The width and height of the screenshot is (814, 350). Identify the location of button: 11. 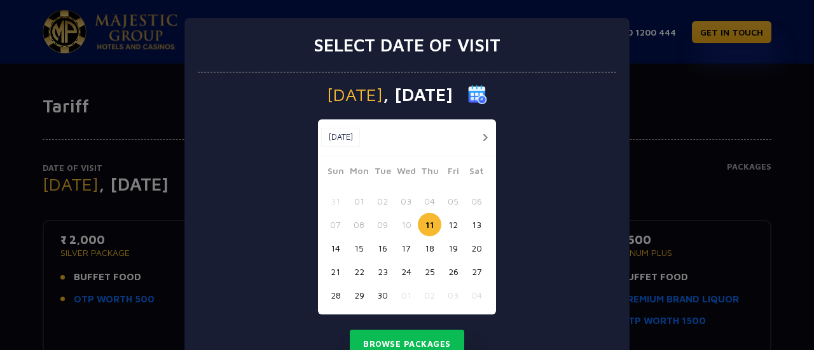
(429, 225).